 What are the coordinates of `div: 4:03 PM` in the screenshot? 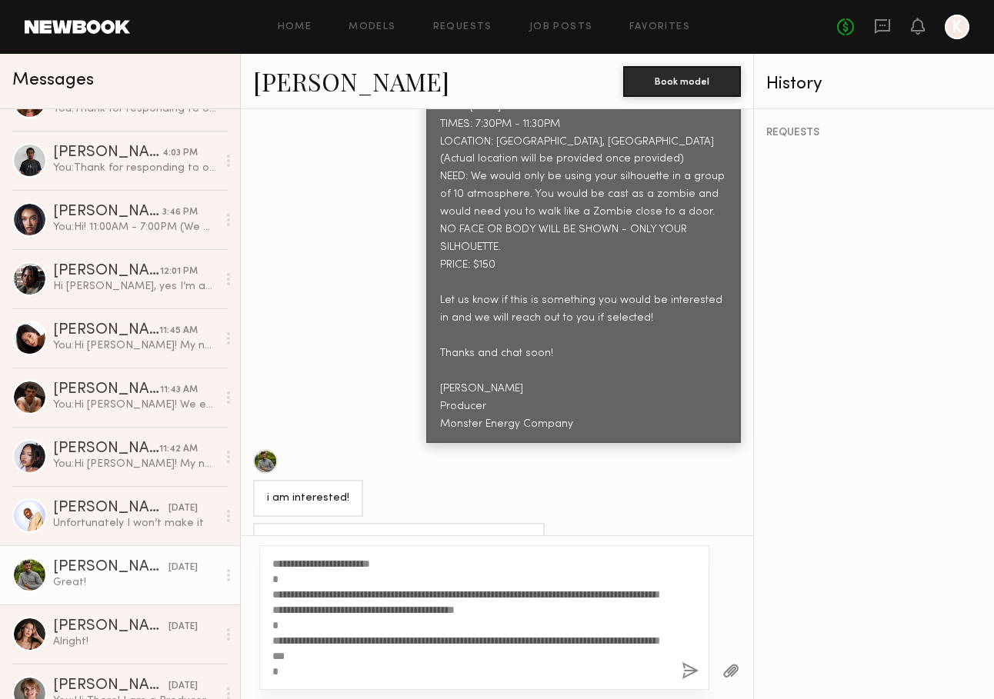 It's located at (180, 153).